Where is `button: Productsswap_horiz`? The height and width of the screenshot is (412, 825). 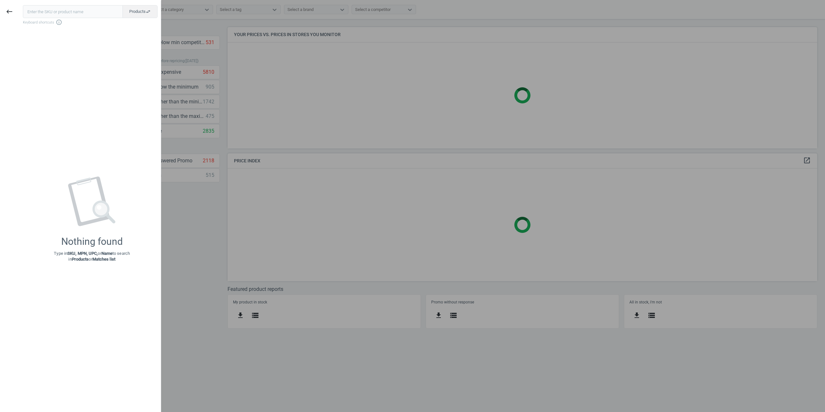 button: Productsswap_horiz is located at coordinates (140, 12).